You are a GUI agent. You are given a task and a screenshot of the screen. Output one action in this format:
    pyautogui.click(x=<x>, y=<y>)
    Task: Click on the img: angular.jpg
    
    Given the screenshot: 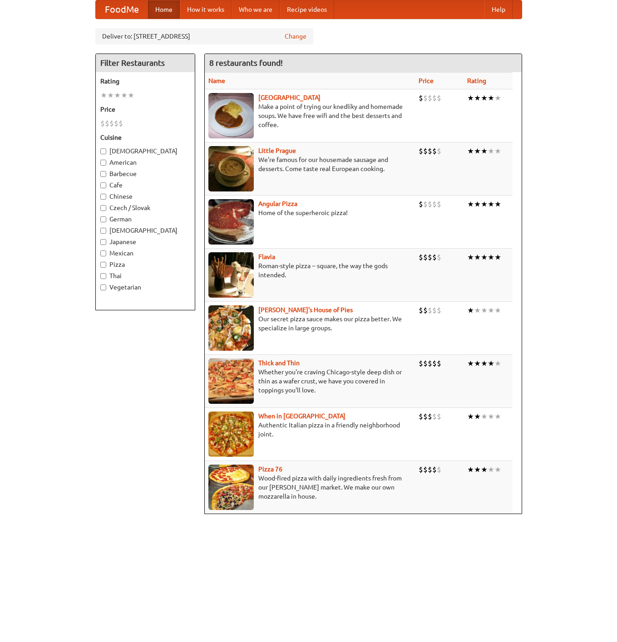 What is the action you would take?
    pyautogui.click(x=231, y=222)
    